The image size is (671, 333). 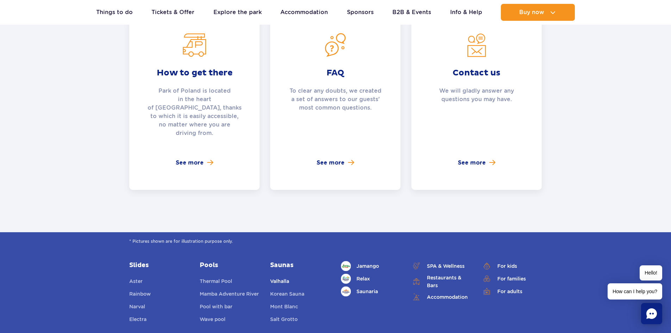 What do you see at coordinates (284, 320) in the screenshot?
I see `a: Salt Grotto` at bounding box center [284, 320].